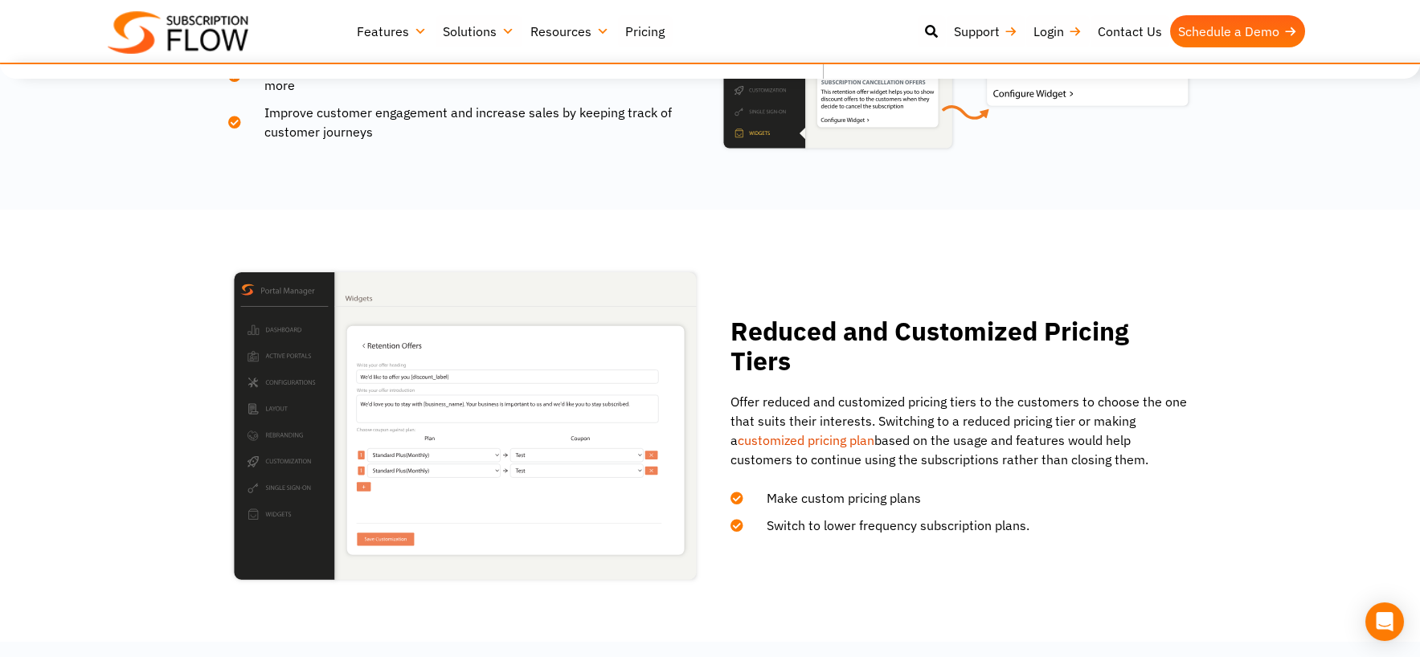  Describe the element at coordinates (644, 31) in the screenshot. I see `a: Pricing` at that location.